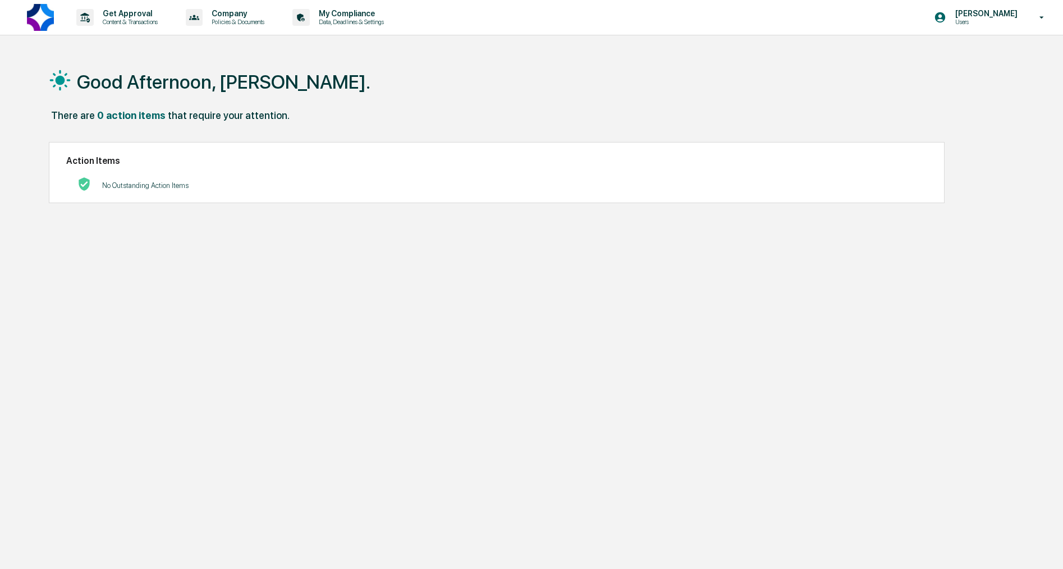  What do you see at coordinates (497, 161) in the screenshot?
I see `h2: Action Items` at bounding box center [497, 161].